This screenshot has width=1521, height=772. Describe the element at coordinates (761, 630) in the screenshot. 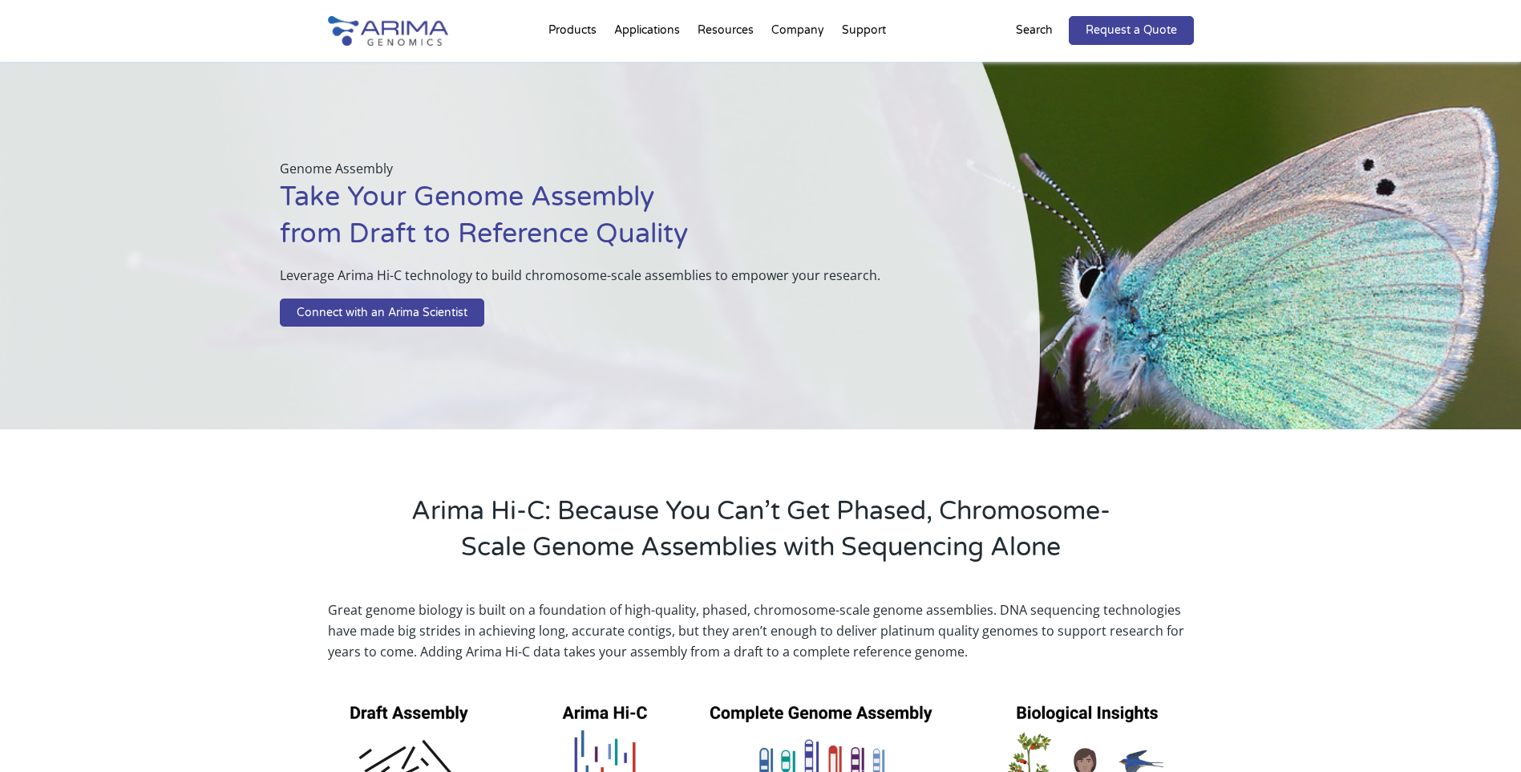

I see `p: Great genome biology is built on a foundation of high-quality, phased, chromosome-scale genome as...` at that location.